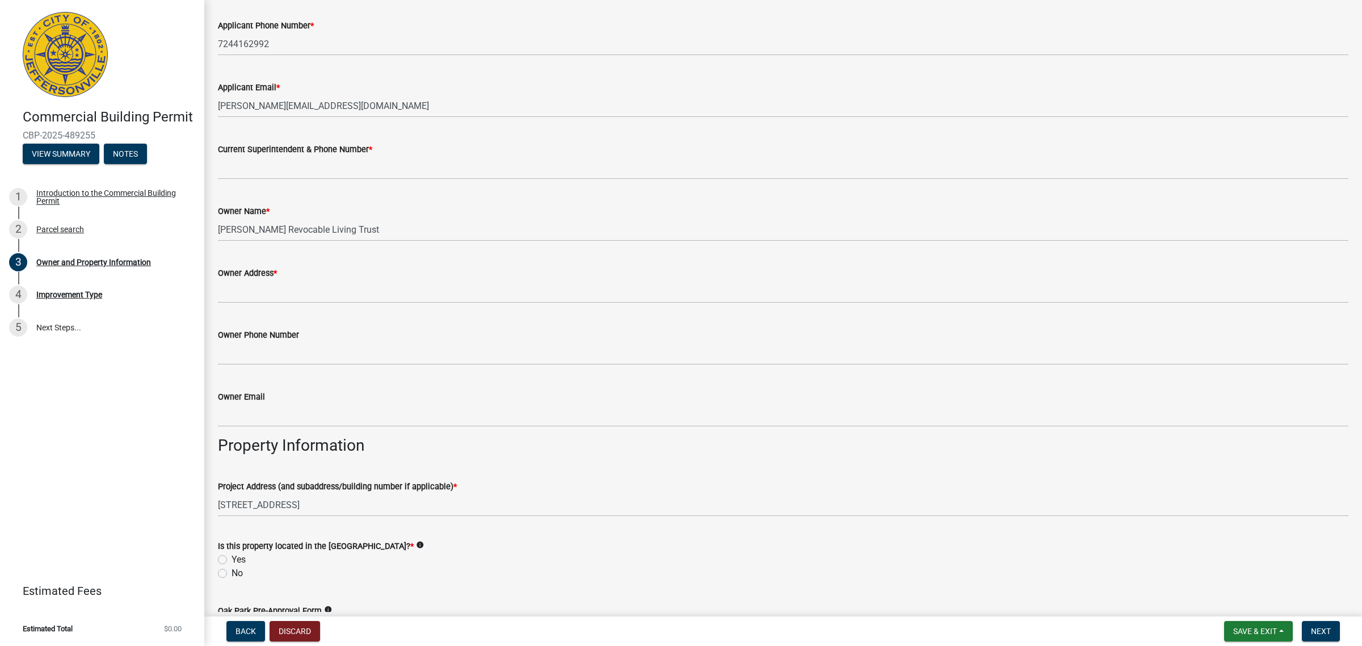  Describe the element at coordinates (18, 295) in the screenshot. I see `div: 4` at that location.